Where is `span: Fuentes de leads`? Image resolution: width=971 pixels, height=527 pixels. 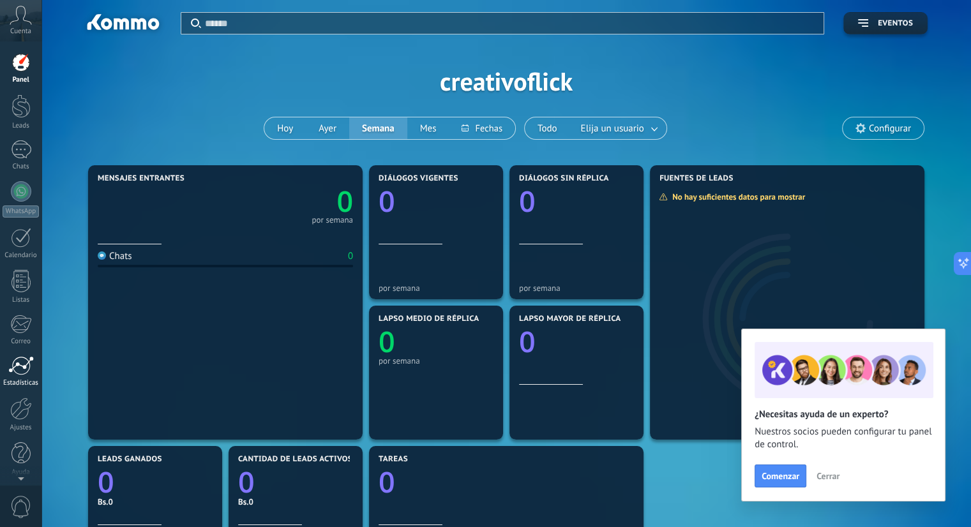
span: Fuentes de leads is located at coordinates (696, 179).